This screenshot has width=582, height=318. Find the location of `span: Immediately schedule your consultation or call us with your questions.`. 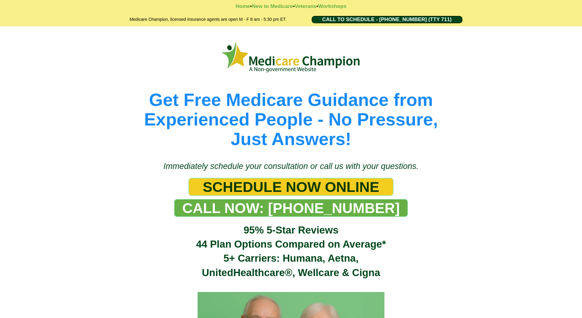

span: Immediately schedule your consultation or call us with your questions. is located at coordinates (291, 166).